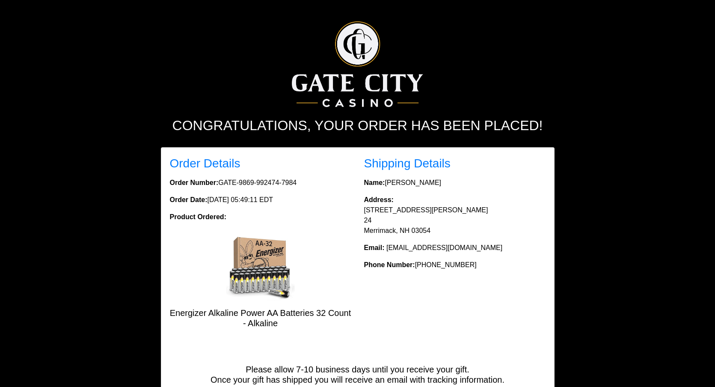  What do you see at coordinates (189, 199) in the screenshot?
I see `strong: Order Date:` at bounding box center [189, 199].